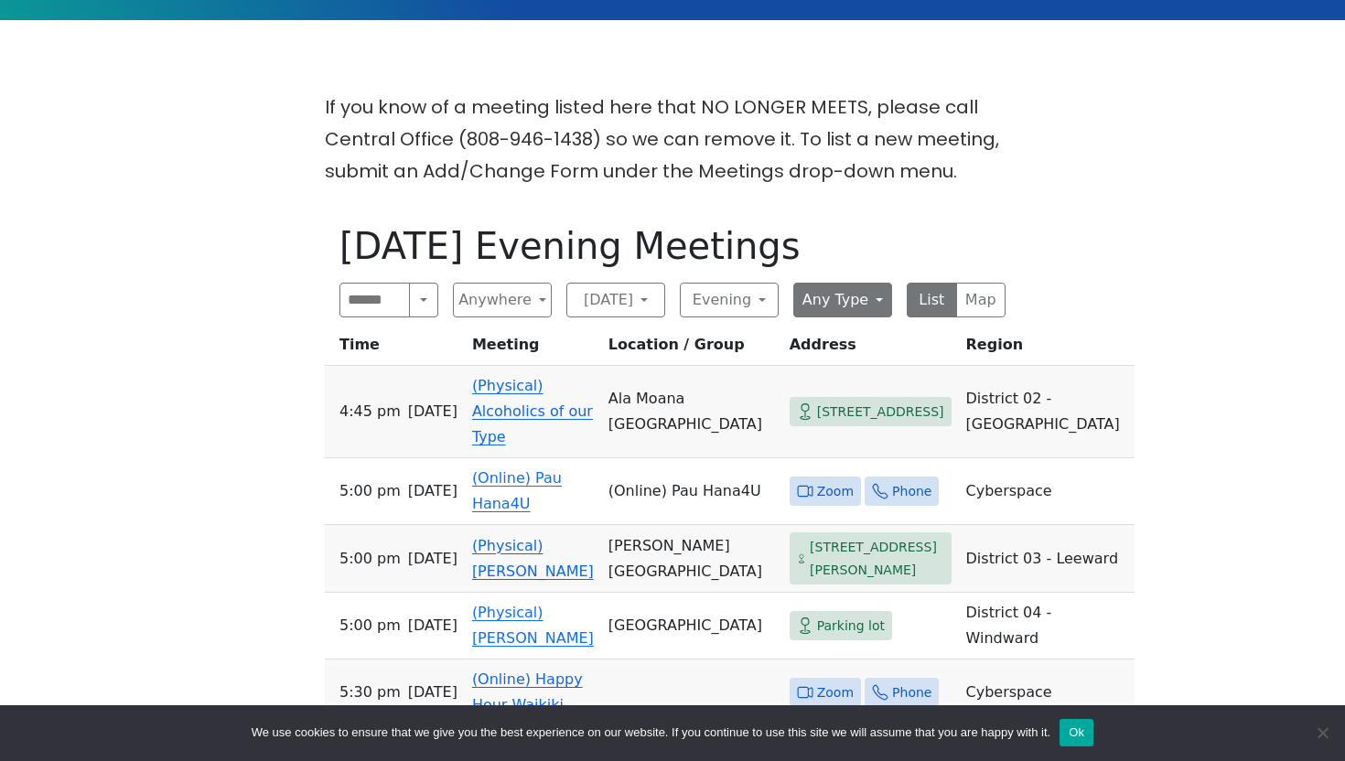 The image size is (1345, 761). Describe the element at coordinates (870, 349) in the screenshot. I see `th: Address` at that location.